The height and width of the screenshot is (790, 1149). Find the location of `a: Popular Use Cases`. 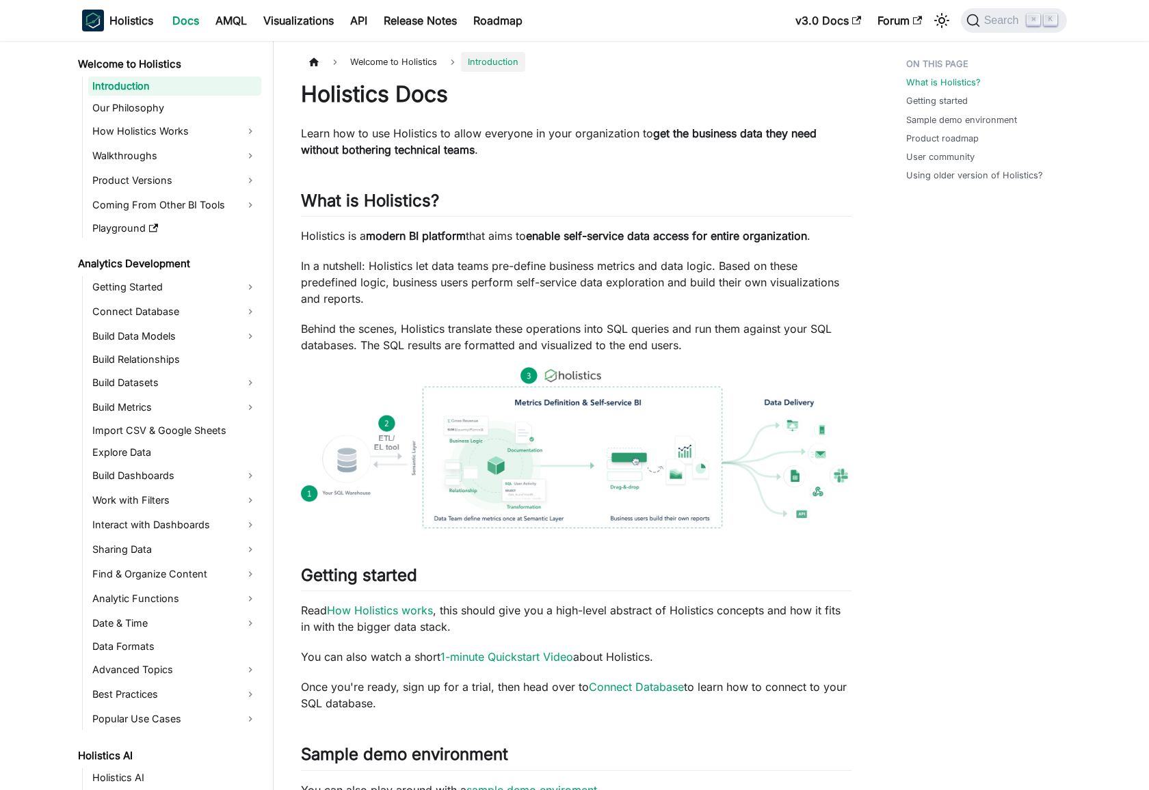

a: Popular Use Cases is located at coordinates (174, 719).